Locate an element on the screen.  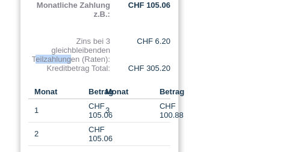
td: CHF 100.88 is located at coordinates (165, 111).